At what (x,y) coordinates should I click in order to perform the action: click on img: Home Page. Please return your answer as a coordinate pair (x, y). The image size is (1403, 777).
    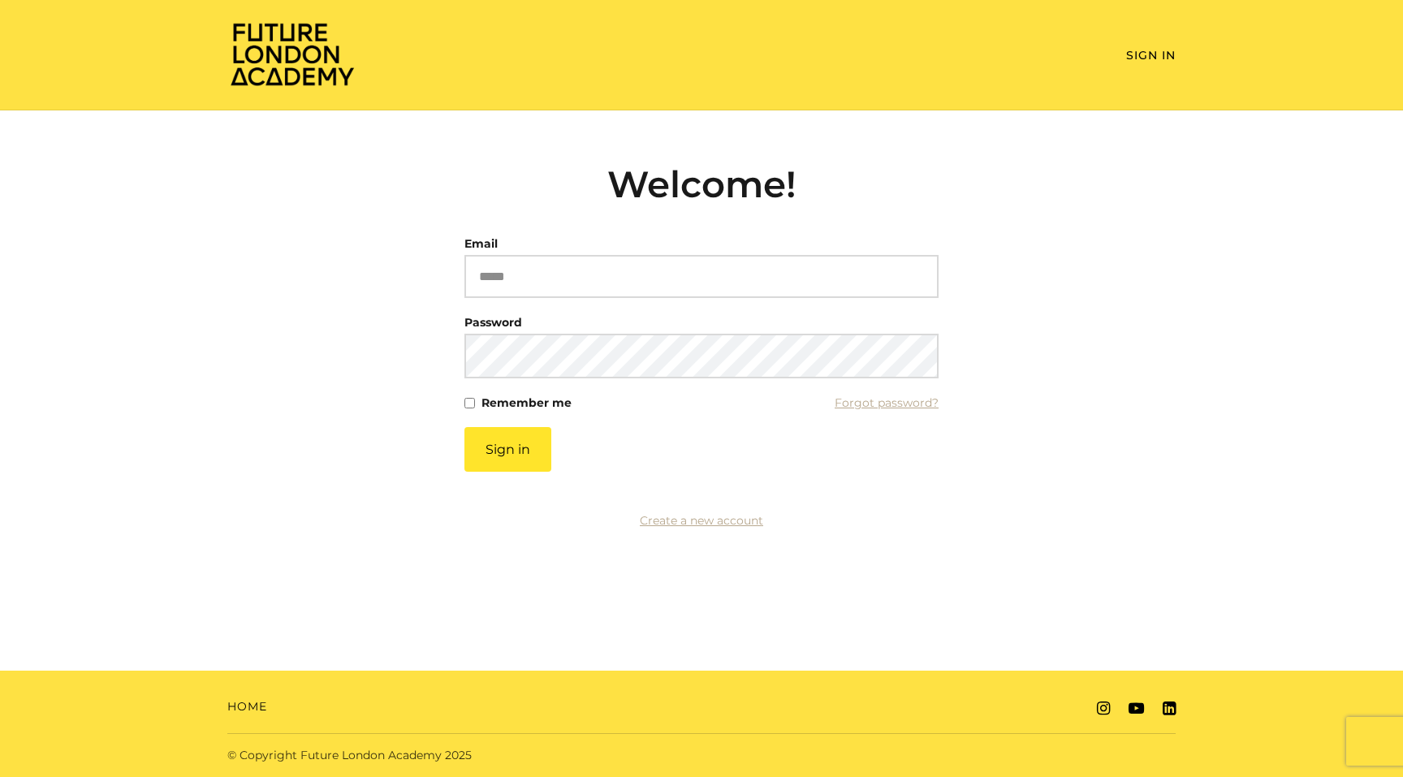
    Looking at the image, I should click on (292, 54).